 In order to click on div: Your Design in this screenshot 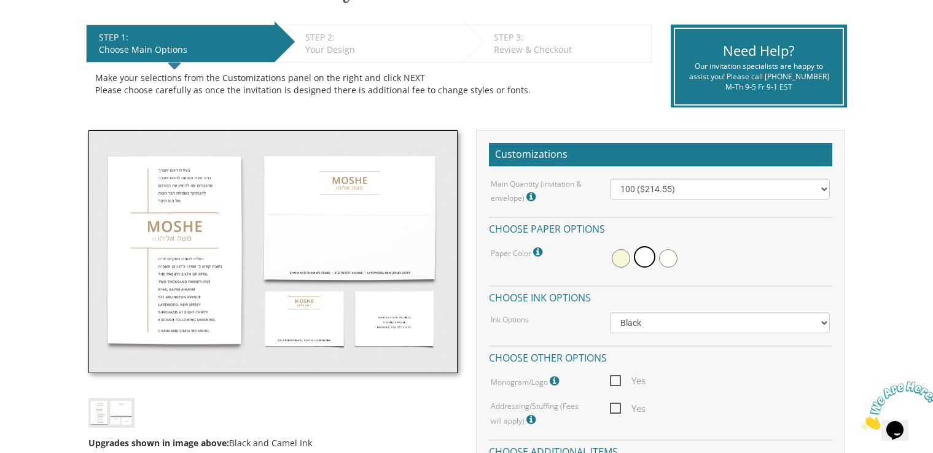, I will do `click(381, 50)`.